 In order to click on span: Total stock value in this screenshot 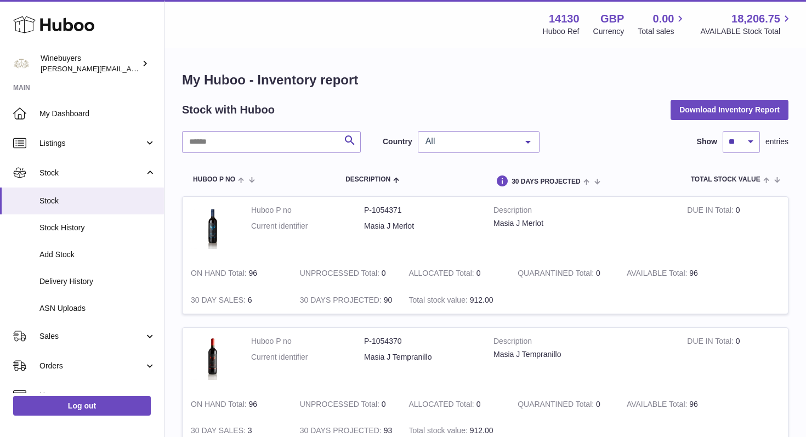, I will do `click(726, 179)`.